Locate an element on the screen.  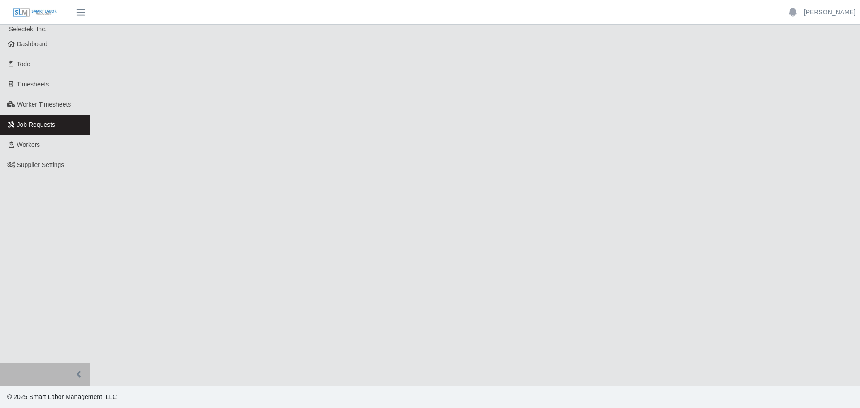
span: Todo is located at coordinates (24, 64).